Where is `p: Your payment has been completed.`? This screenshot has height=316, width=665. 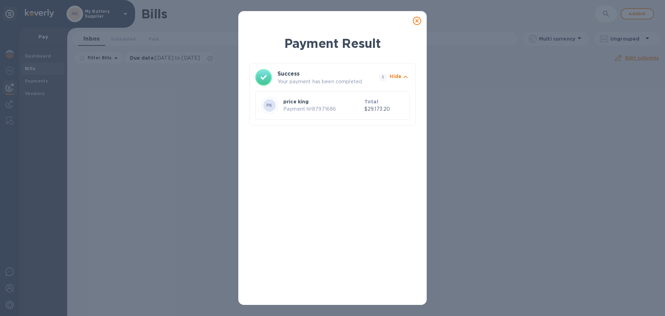 p: Your payment has been completed. is located at coordinates (327, 81).